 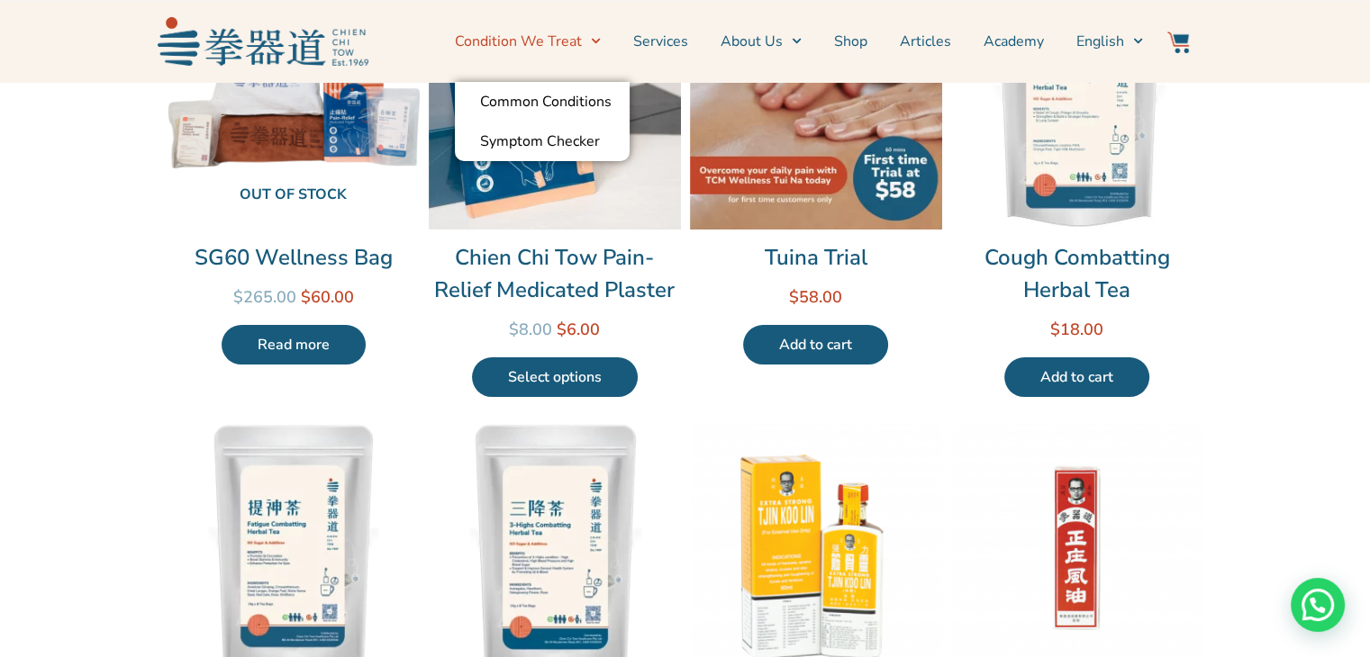 What do you see at coordinates (265, 297) in the screenshot?
I see `bdi: 265.00` at bounding box center [265, 297].